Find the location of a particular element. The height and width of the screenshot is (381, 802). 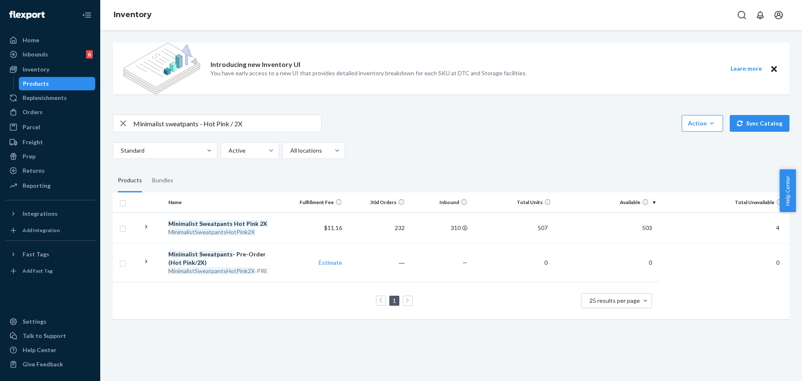

button: Fast Tags is located at coordinates (50, 254).